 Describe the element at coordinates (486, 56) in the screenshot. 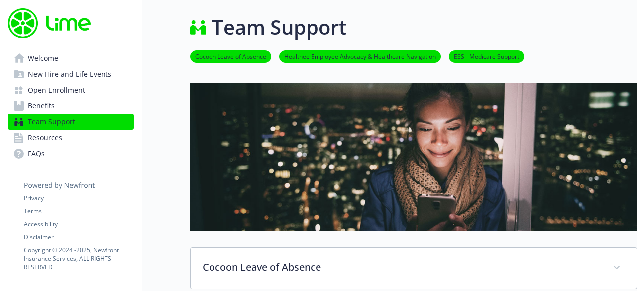

I see `a: ESS - Medicare Support` at that location.